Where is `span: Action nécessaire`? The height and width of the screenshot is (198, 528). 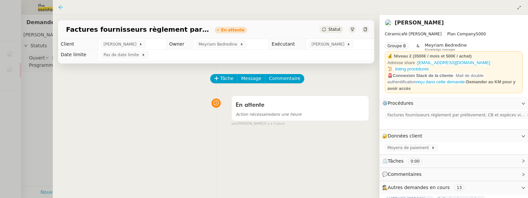
span: Action nécessaire is located at coordinates (253, 114).